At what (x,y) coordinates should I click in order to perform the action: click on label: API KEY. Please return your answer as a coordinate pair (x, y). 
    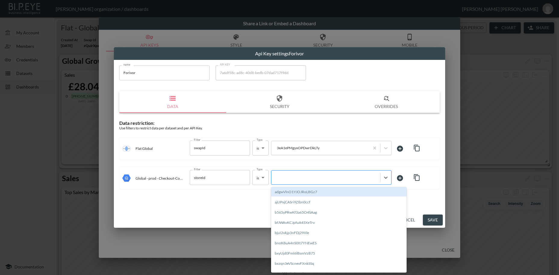
    Looking at the image, I should click on (225, 64).